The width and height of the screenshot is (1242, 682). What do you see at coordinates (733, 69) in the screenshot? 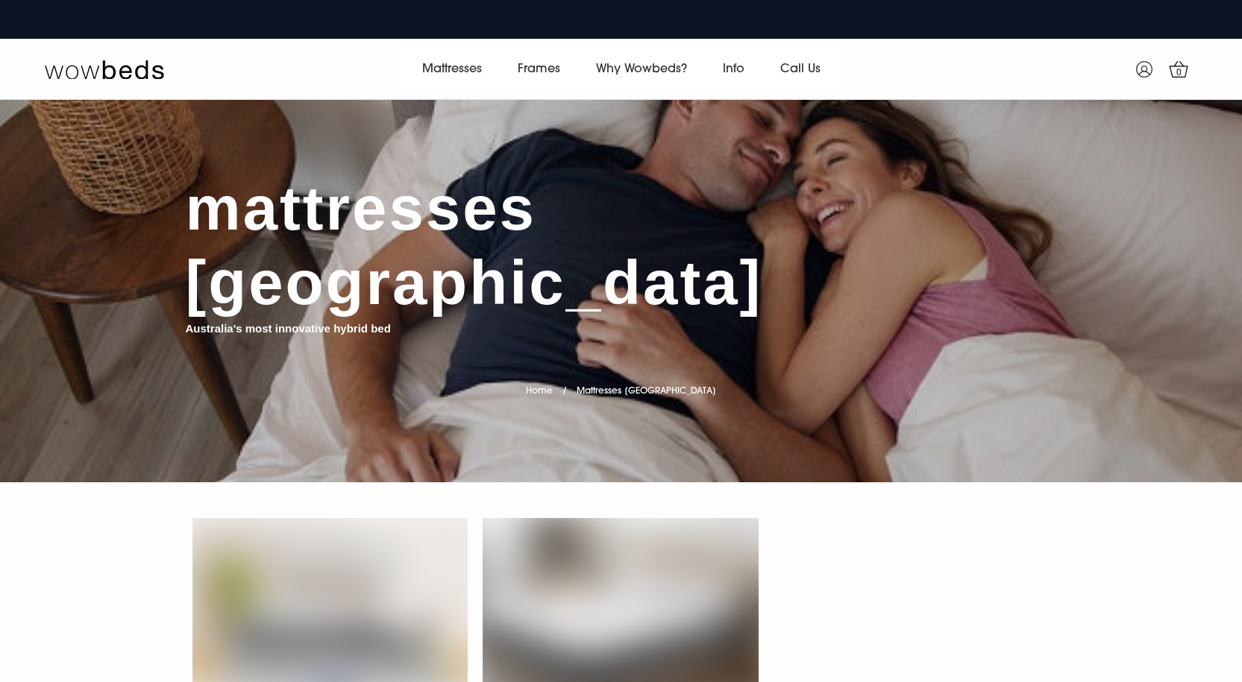
I see `a: Info` at bounding box center [733, 69].